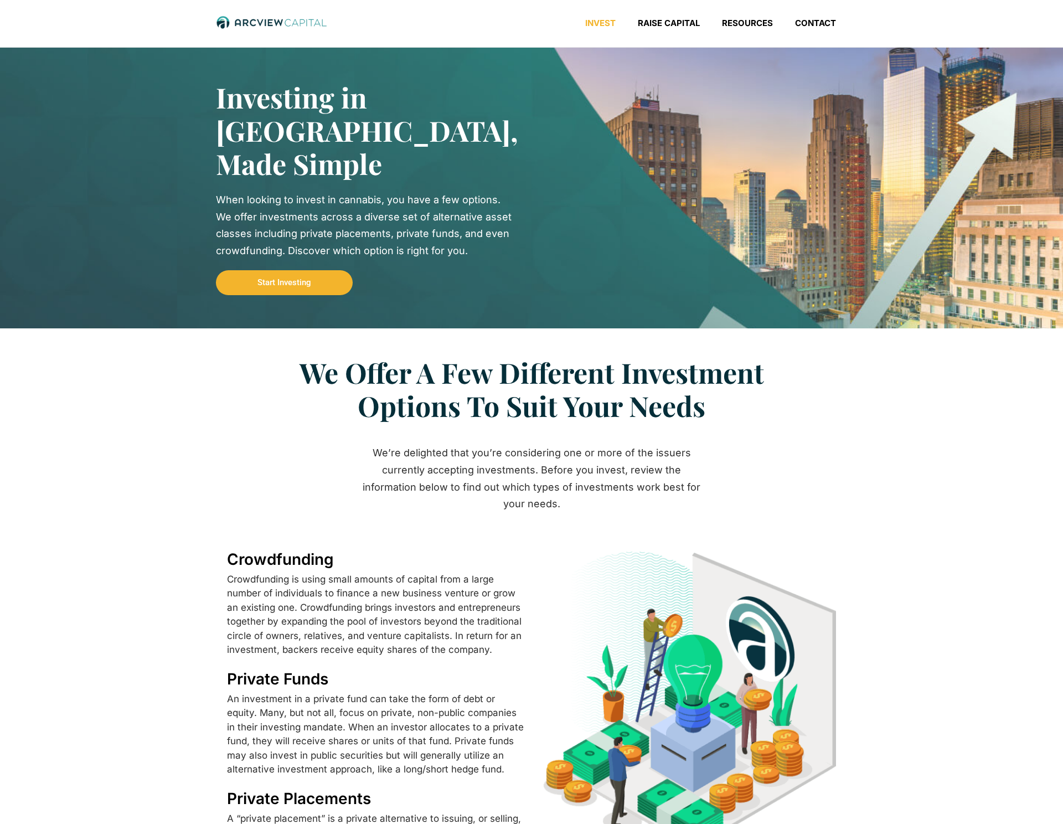  What do you see at coordinates (748, 23) in the screenshot?
I see `a: Resources` at bounding box center [748, 23].